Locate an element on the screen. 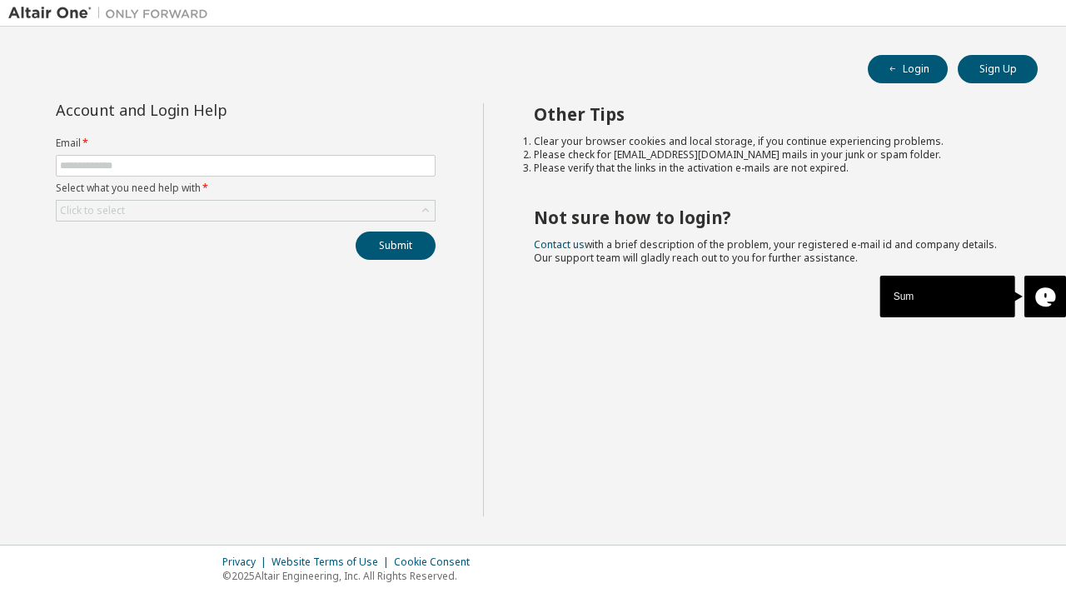 This screenshot has width=1066, height=593. p: © 2025 Altair Engineering, Inc. All Rights Reserved. is located at coordinates (351, 576).